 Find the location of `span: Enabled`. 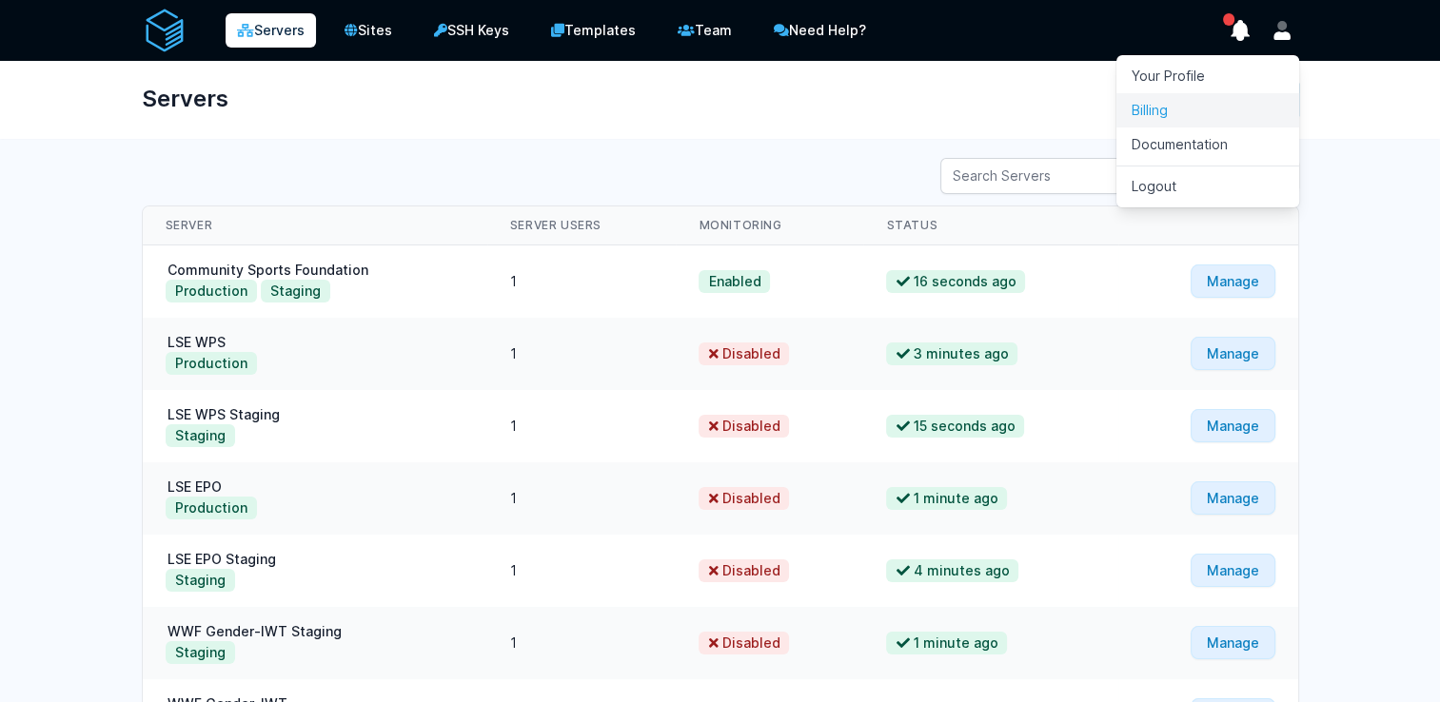

span: Enabled is located at coordinates (734, 282).